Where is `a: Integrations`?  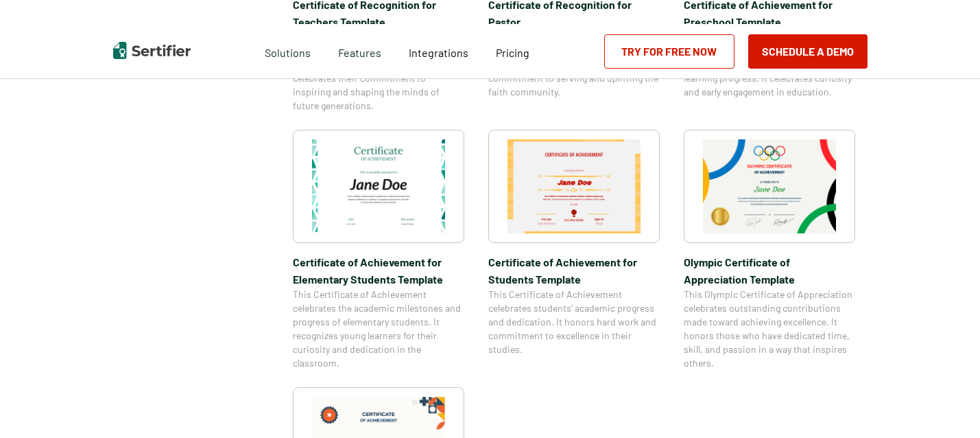 a: Integrations is located at coordinates (438, 51).